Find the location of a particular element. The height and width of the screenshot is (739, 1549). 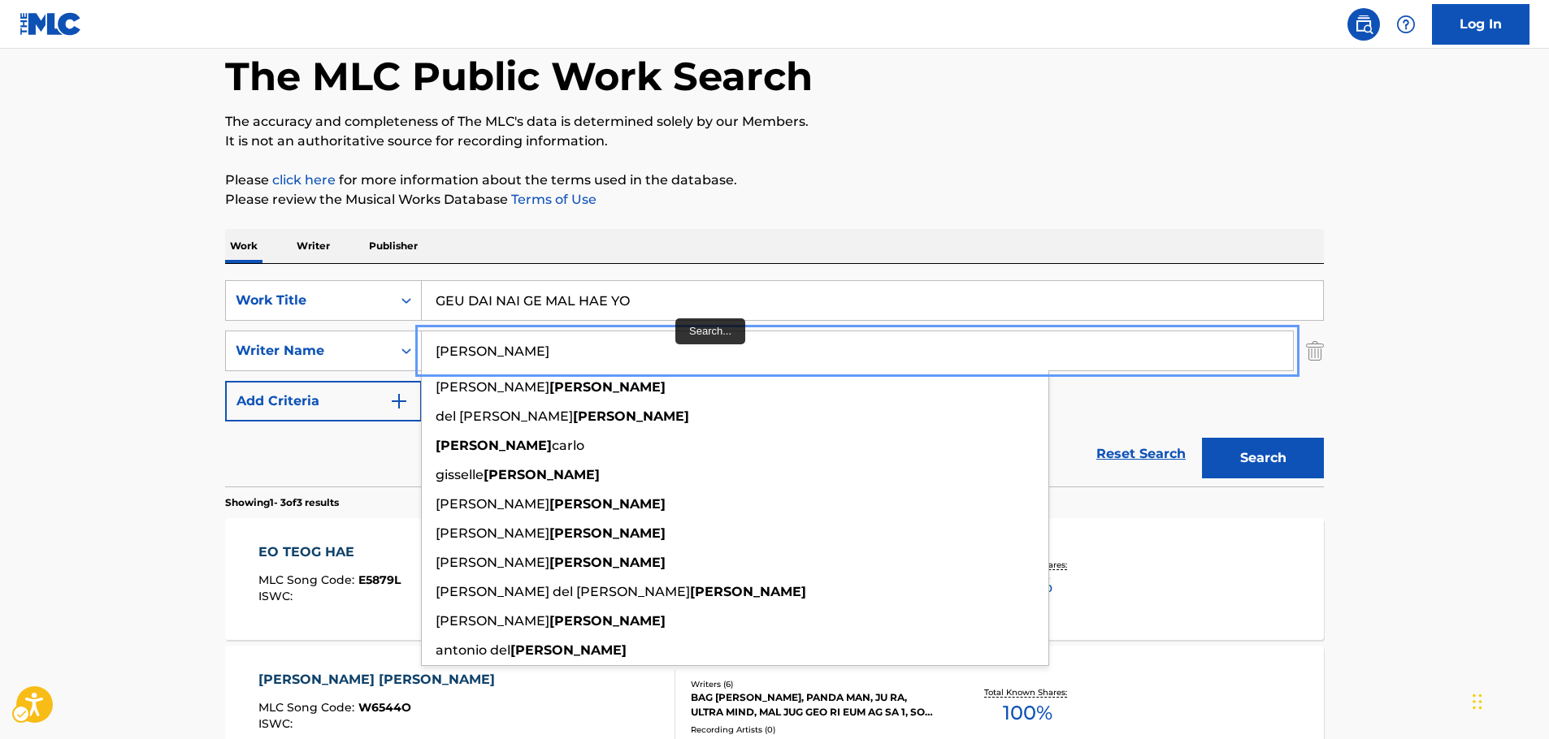

p: Please for more information about the terms used in the database. is located at coordinates (774, 180).